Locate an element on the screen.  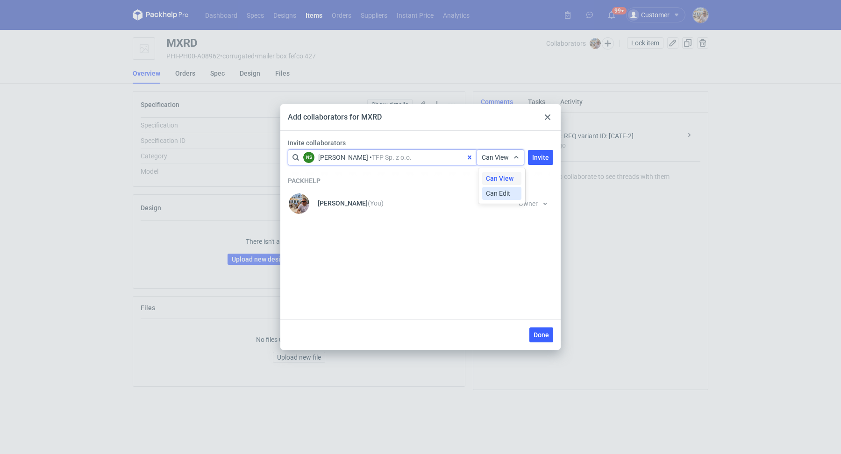
span: TFP Sp. z o.o. is located at coordinates (391, 157).